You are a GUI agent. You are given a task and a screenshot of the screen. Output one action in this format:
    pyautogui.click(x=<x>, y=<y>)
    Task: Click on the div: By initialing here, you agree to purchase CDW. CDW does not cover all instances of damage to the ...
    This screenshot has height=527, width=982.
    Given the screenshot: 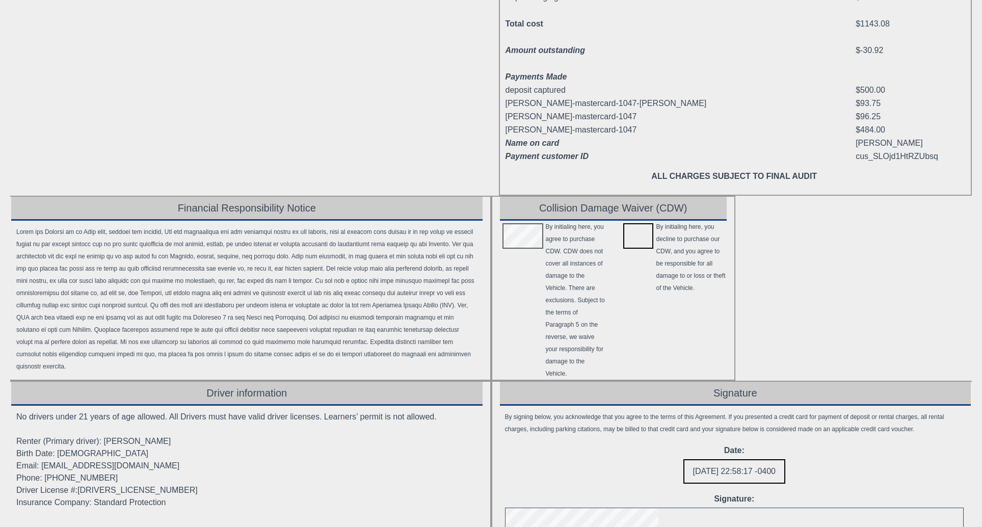 What is the action you would take?
    pyautogui.click(x=576, y=300)
    